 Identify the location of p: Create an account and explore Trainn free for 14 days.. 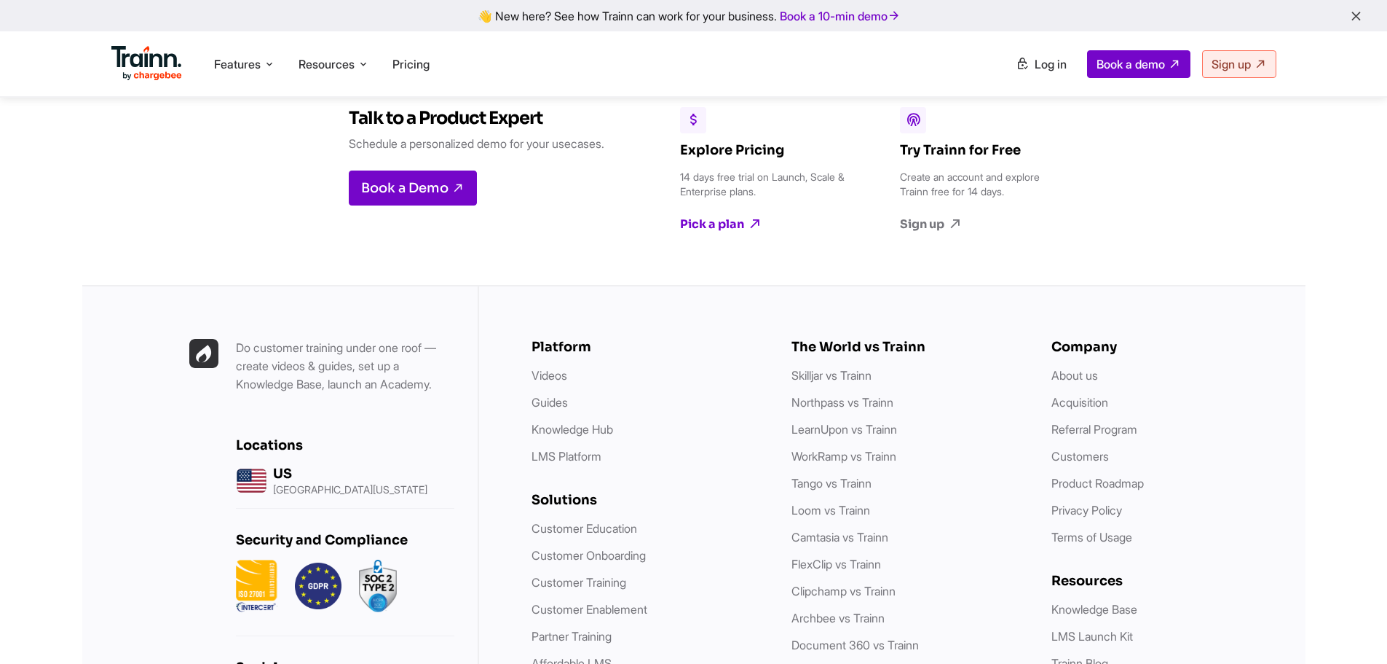
(984, 184).